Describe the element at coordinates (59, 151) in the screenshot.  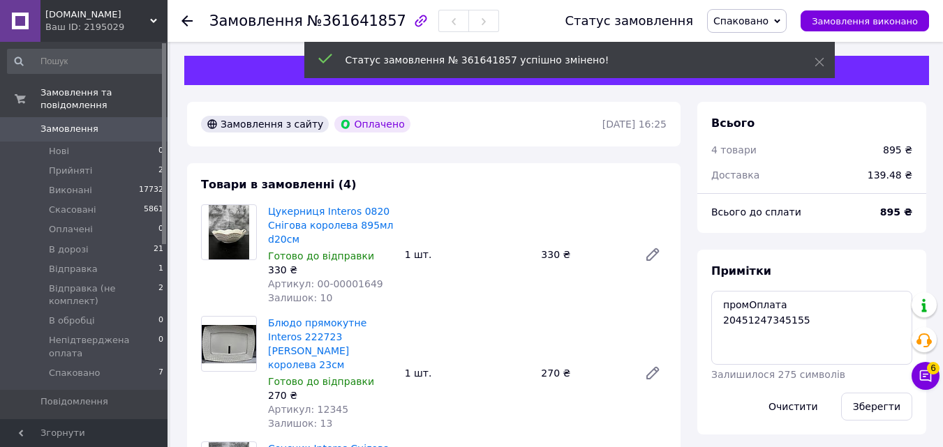
I see `span: Нові` at that location.